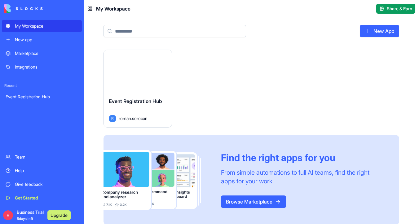 Image resolution: width=419 pixels, height=224 pixels. What do you see at coordinates (42, 67) in the screenshot?
I see `a: Integrations` at bounding box center [42, 67].